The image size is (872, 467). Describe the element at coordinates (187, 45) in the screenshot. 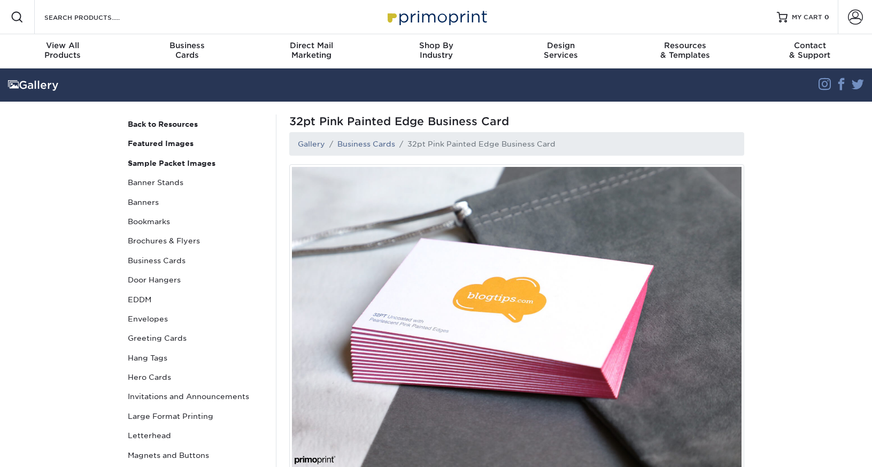

I see `span: Business` at that location.